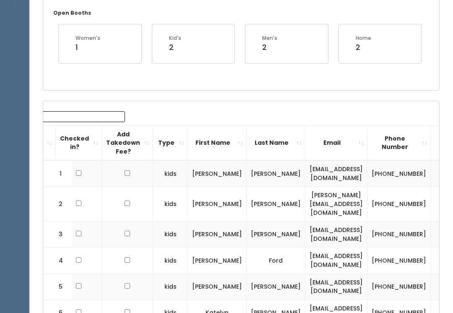  What do you see at coordinates (88, 47) in the screenshot?
I see `div: 1` at bounding box center [88, 47].